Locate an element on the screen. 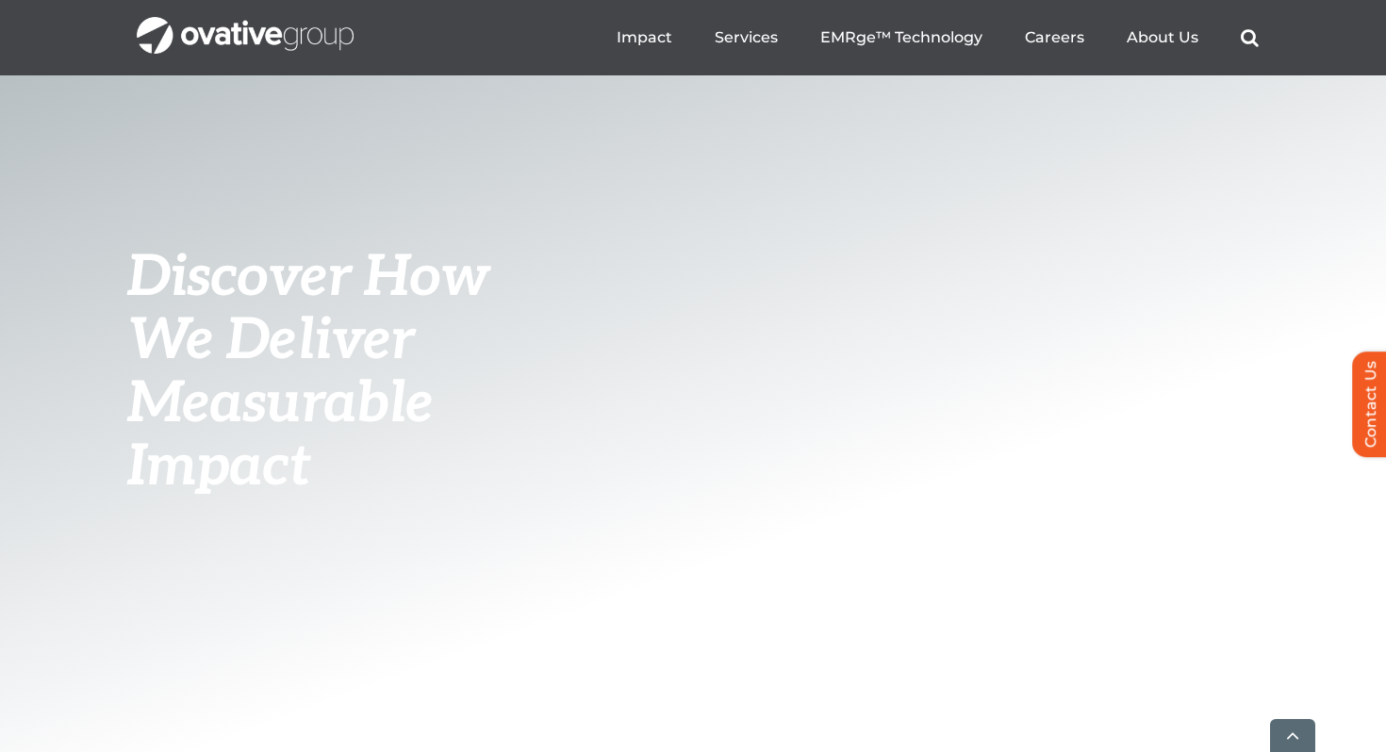 Image resolution: width=1386 pixels, height=752 pixels. nav: Menu is located at coordinates (937, 38).